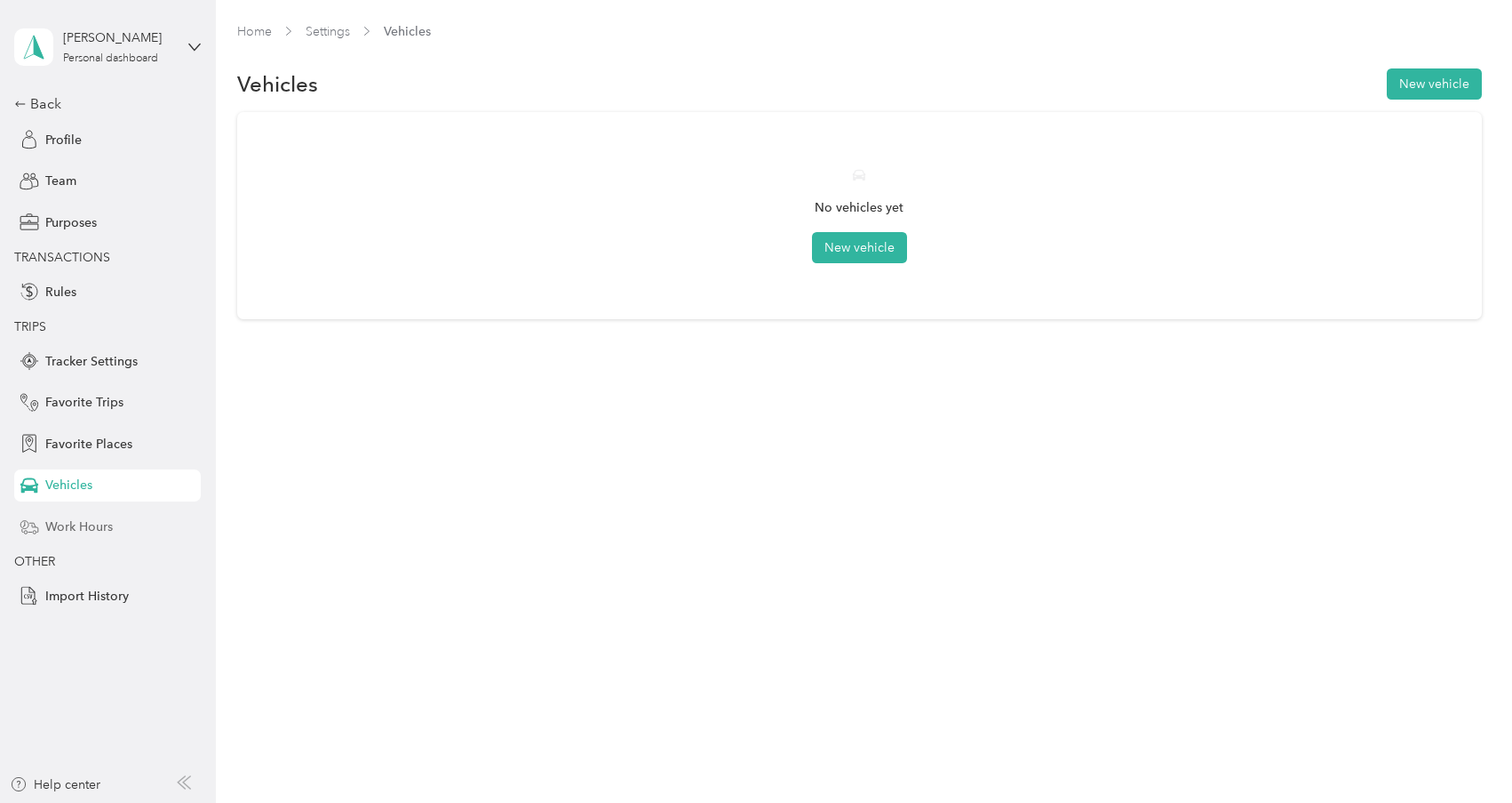 The width and height of the screenshot is (1512, 803). What do you see at coordinates (60, 291) in the screenshot?
I see `span: Rules` at bounding box center [60, 291].